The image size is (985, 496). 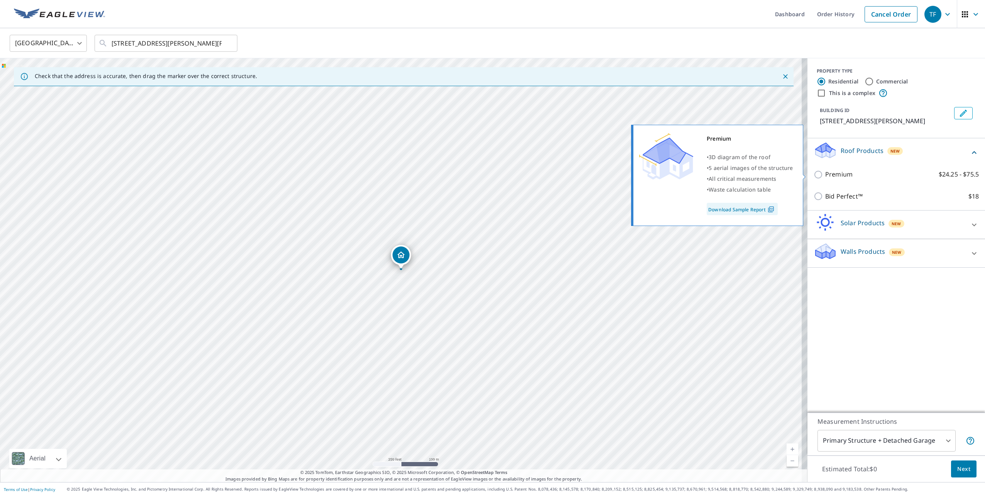 What do you see at coordinates (793, 449) in the screenshot?
I see `a: Current Level 17, Zoom In` at bounding box center [793, 449].